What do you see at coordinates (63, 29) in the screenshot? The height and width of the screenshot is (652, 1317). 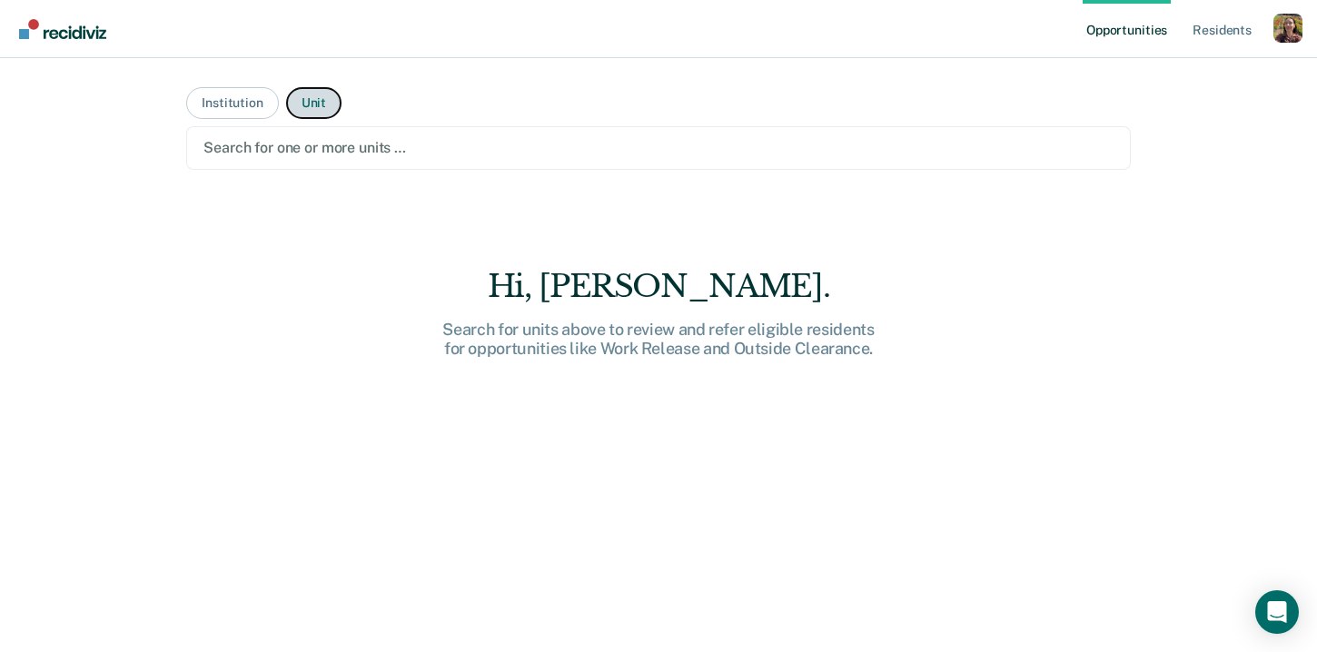 I see `img: Recidiviz` at bounding box center [63, 29].